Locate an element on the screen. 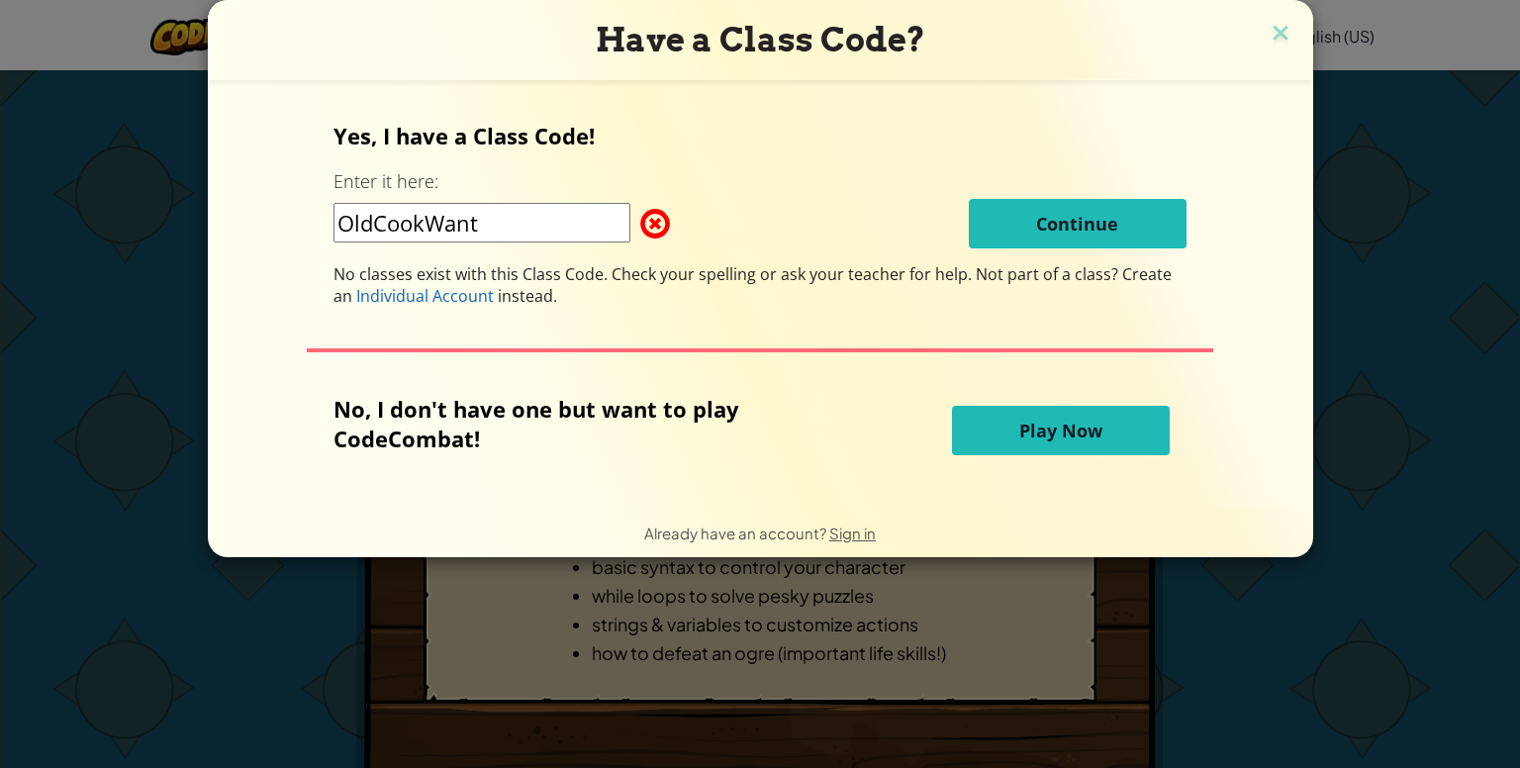  p: No, I don't have one but want to play CodeCombat! is located at coordinates (585, 424).